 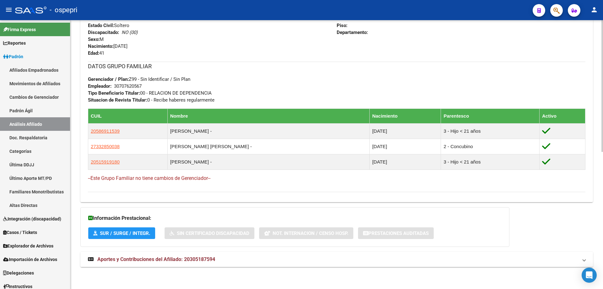 I want to click on h3: DATOS GRUPO FAMILIAR, so click(x=337, y=66).